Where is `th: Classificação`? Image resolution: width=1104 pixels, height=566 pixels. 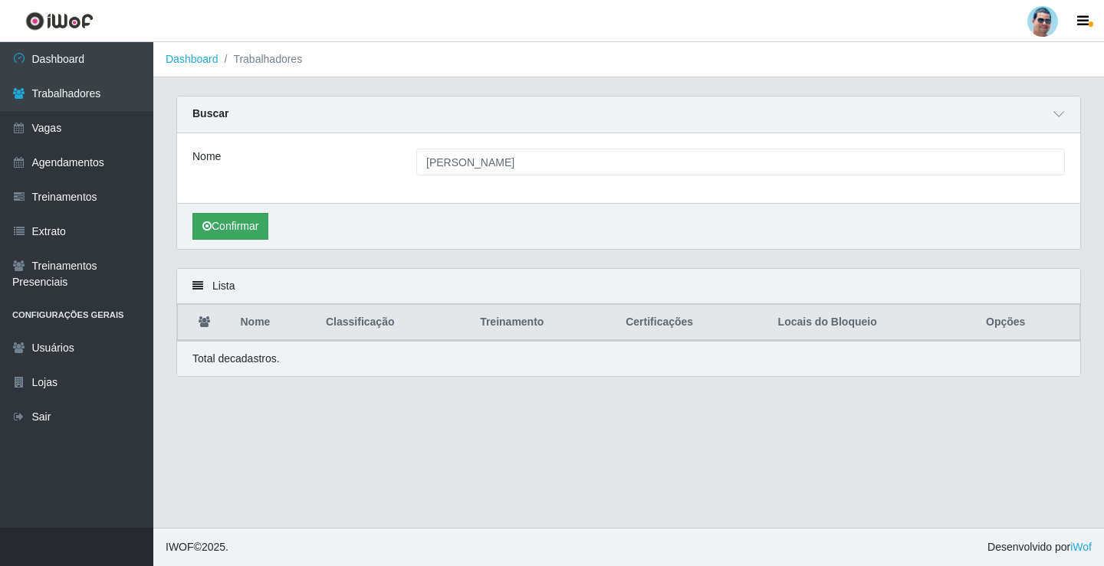 th: Classificação is located at coordinates (393, 323).